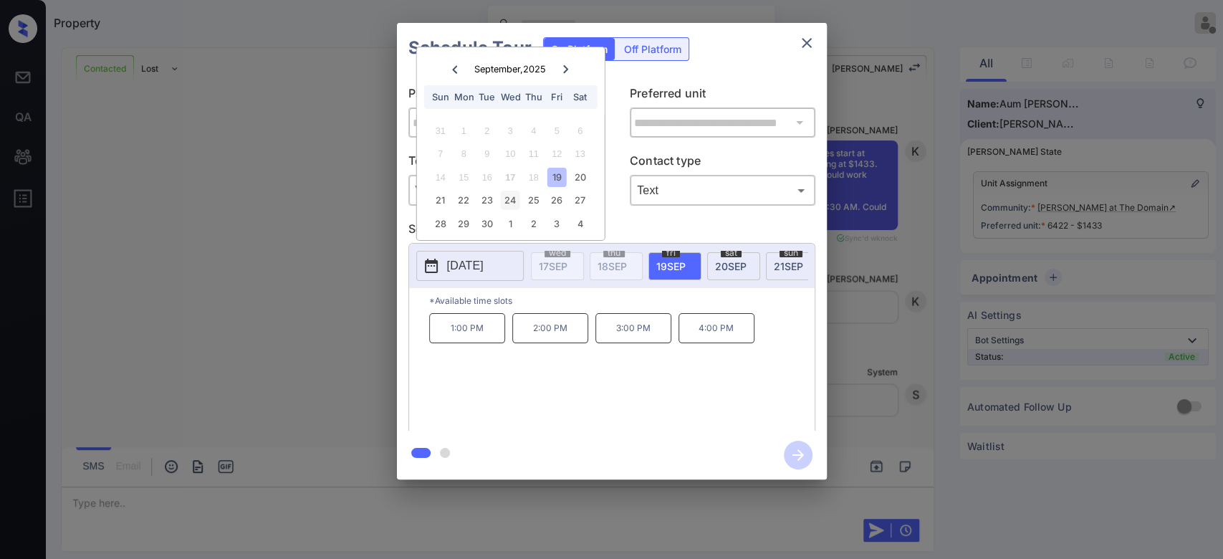 This screenshot has height=559, width=1223. What do you see at coordinates (533, 130) in the screenshot?
I see `div: Not available Thursday, September 4th, 2025` at bounding box center [533, 130].